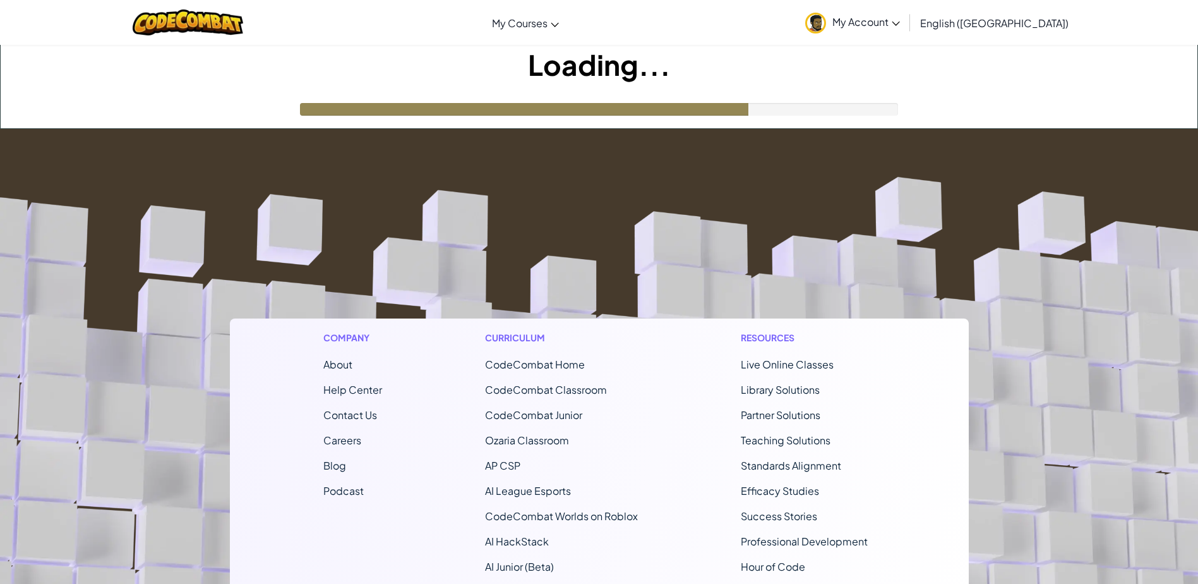 Image resolution: width=1198 pixels, height=584 pixels. Describe the element at coordinates (342, 440) in the screenshot. I see `a: Careers` at that location.